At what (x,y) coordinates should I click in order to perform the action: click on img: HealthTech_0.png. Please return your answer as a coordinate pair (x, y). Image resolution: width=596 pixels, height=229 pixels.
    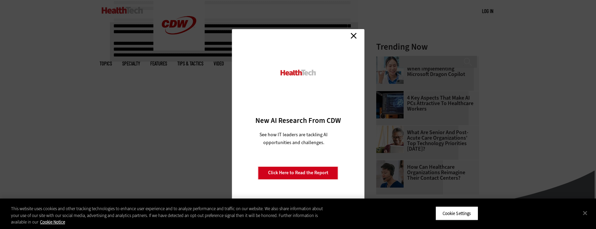
    Looking at the image, I should click on (298, 73).